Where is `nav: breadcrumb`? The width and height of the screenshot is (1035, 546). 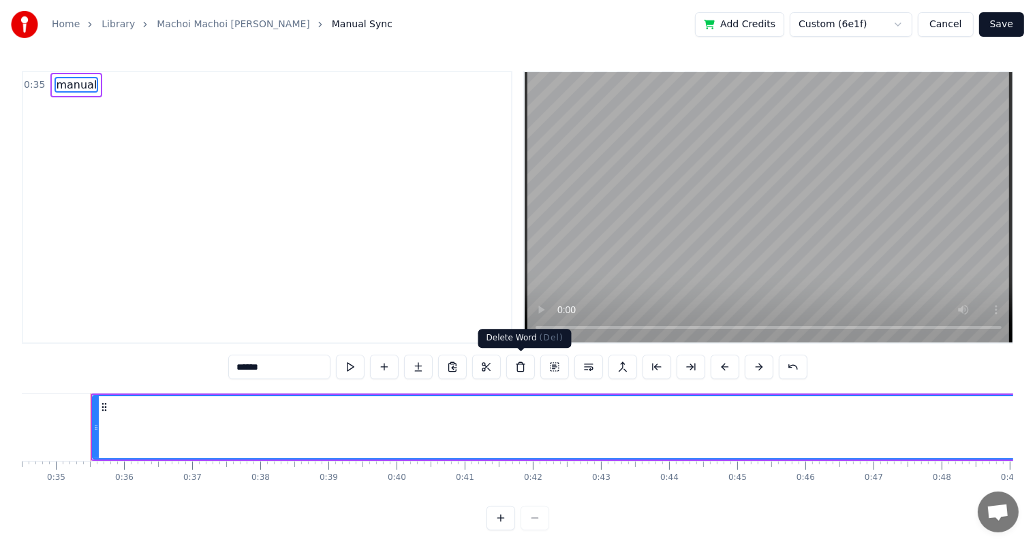 nav: breadcrumb is located at coordinates (222, 25).